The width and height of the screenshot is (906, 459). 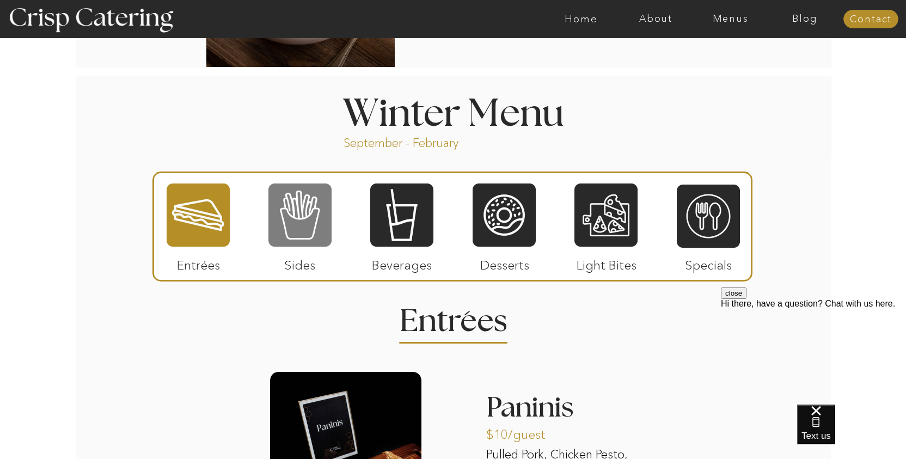 What do you see at coordinates (581, 19) in the screenshot?
I see `a: Home` at bounding box center [581, 19].